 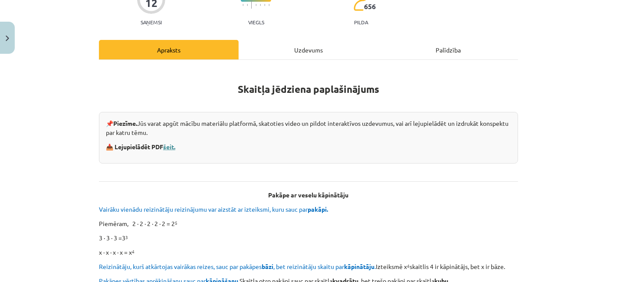 I want to click on p: Viegls, so click(x=256, y=22).